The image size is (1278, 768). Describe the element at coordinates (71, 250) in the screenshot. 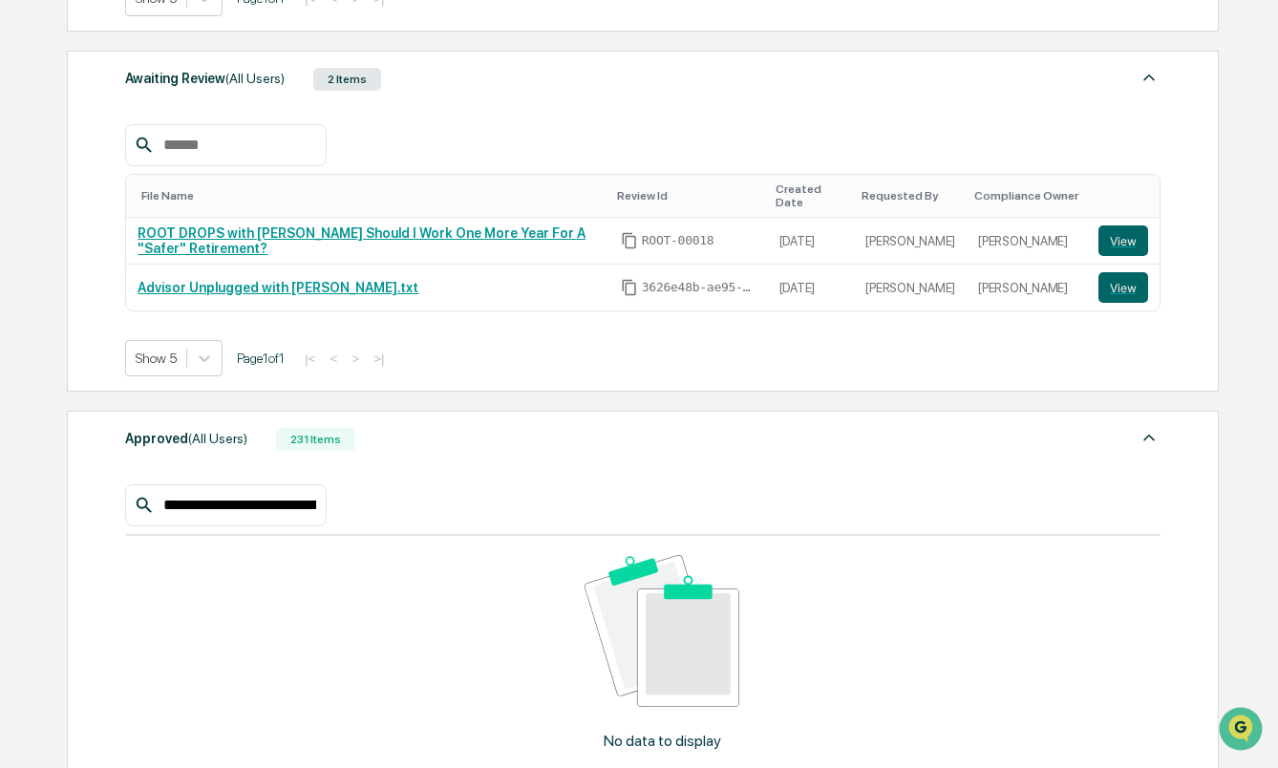

I see `a: 🖐️Preclearance` at that location.